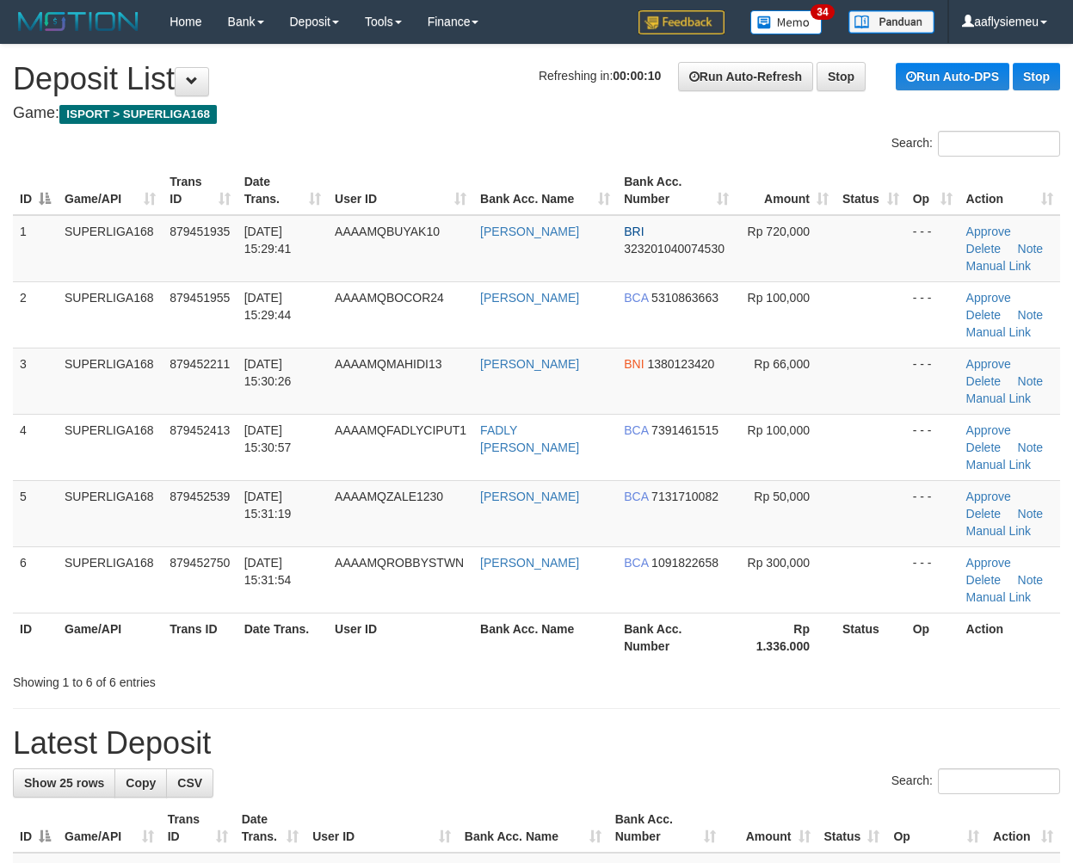 This screenshot has width=1073, height=863. Describe the element at coordinates (685, 298) in the screenshot. I see `span: Copy 5310863663 to clipboard` at that location.